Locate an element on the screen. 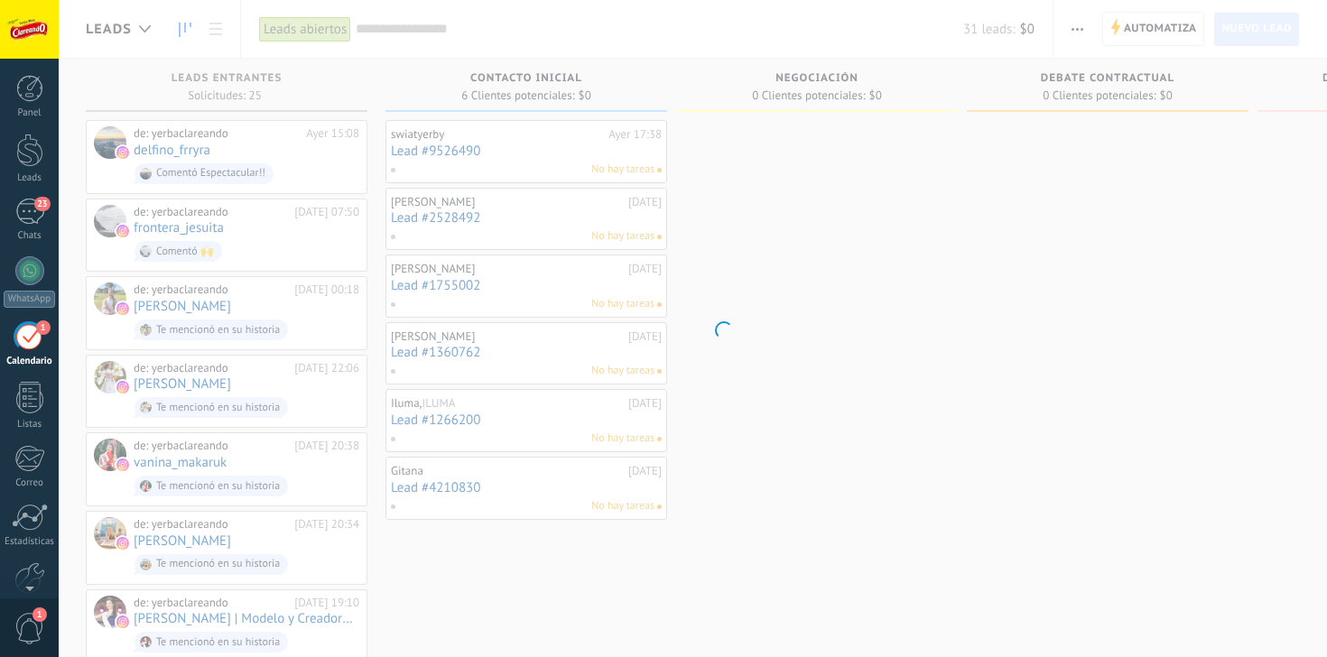 This screenshot has height=657, width=1327. div: Leads is located at coordinates (30, 178).